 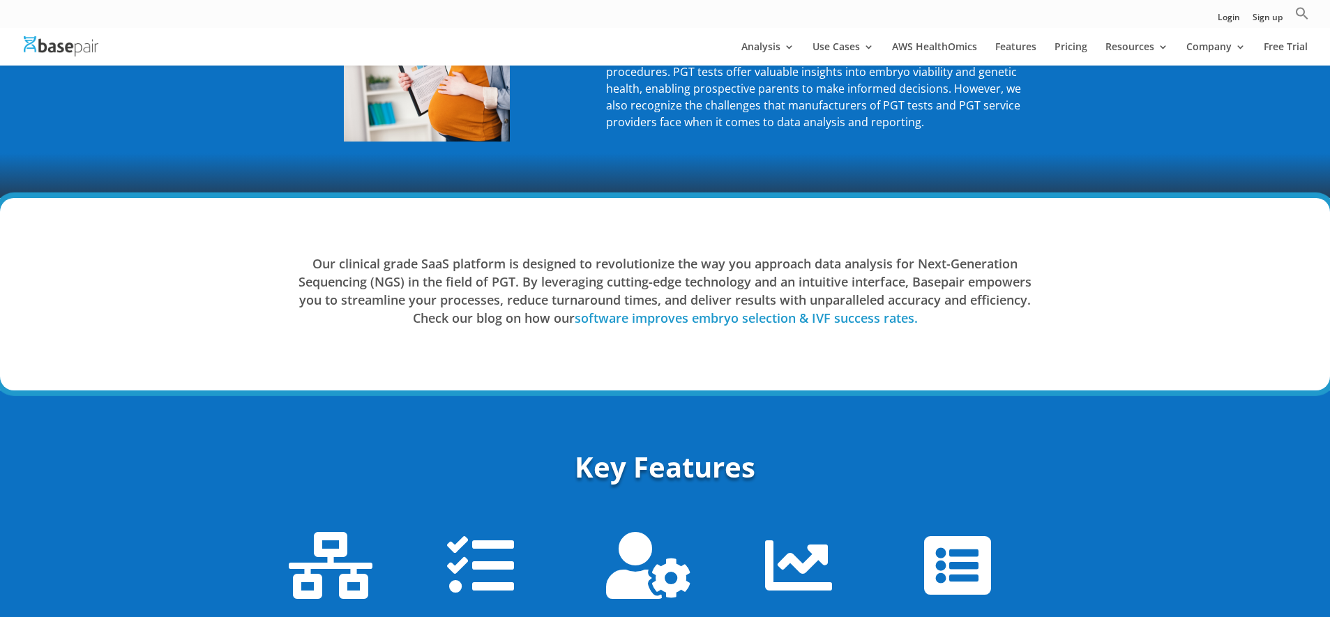 I want to click on a: software improves embryo selection & IVF success rates., so click(x=746, y=318).